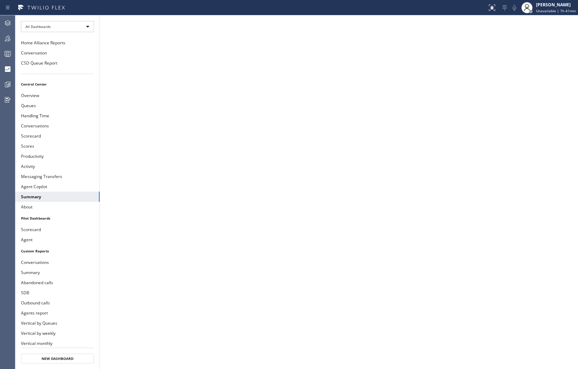 The height and width of the screenshot is (369, 578). I want to click on button: Vertical monthly, so click(57, 344).